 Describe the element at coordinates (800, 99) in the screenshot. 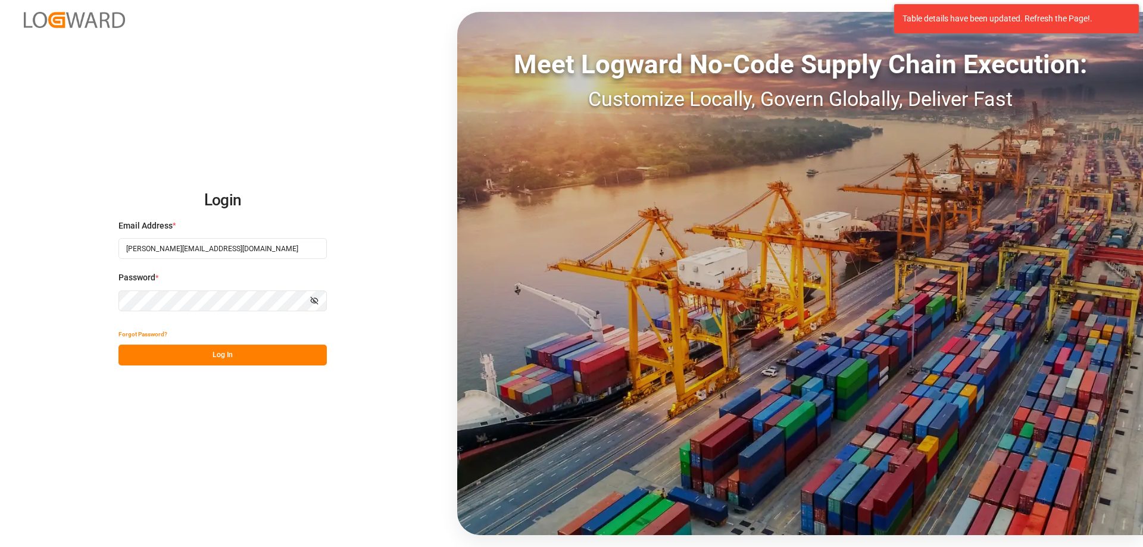

I see `div: Customize Locally, Govern Globally, Deliver Fast` at that location.